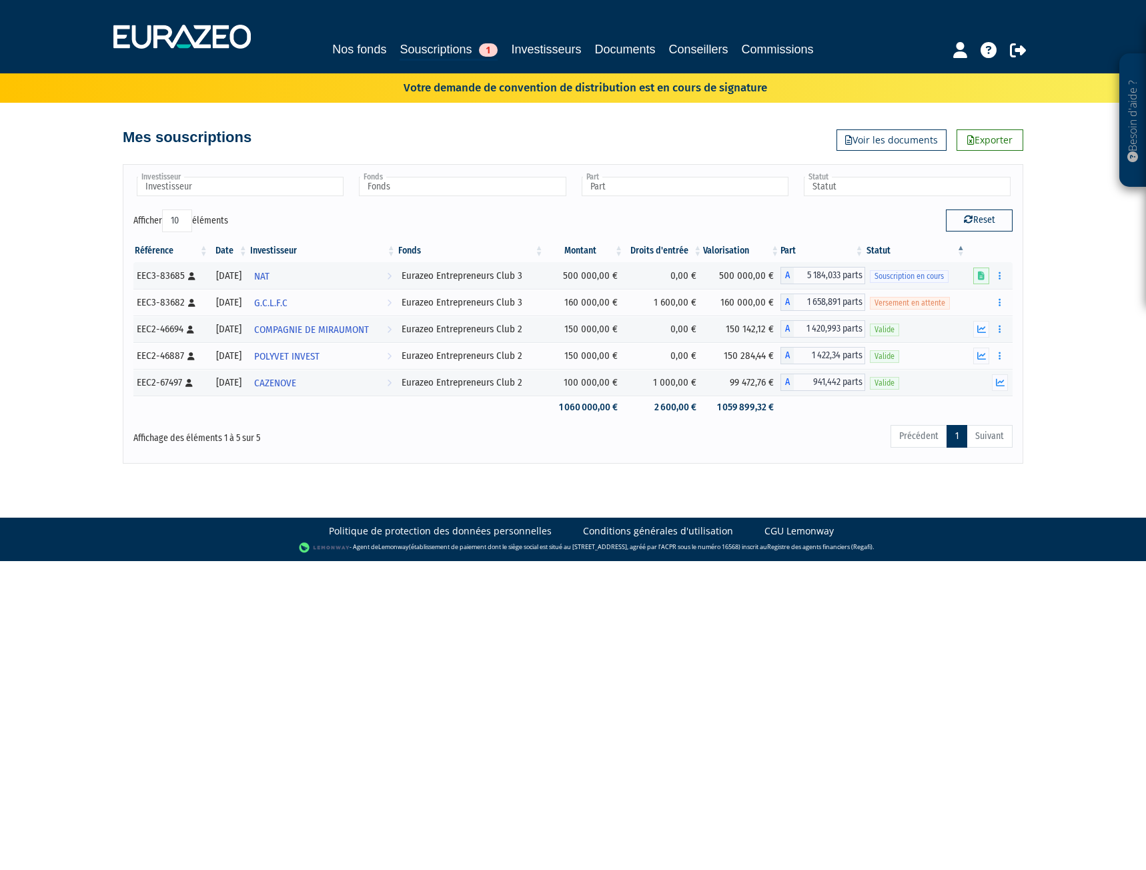  I want to click on td: 99 472,76 €, so click(742, 382).